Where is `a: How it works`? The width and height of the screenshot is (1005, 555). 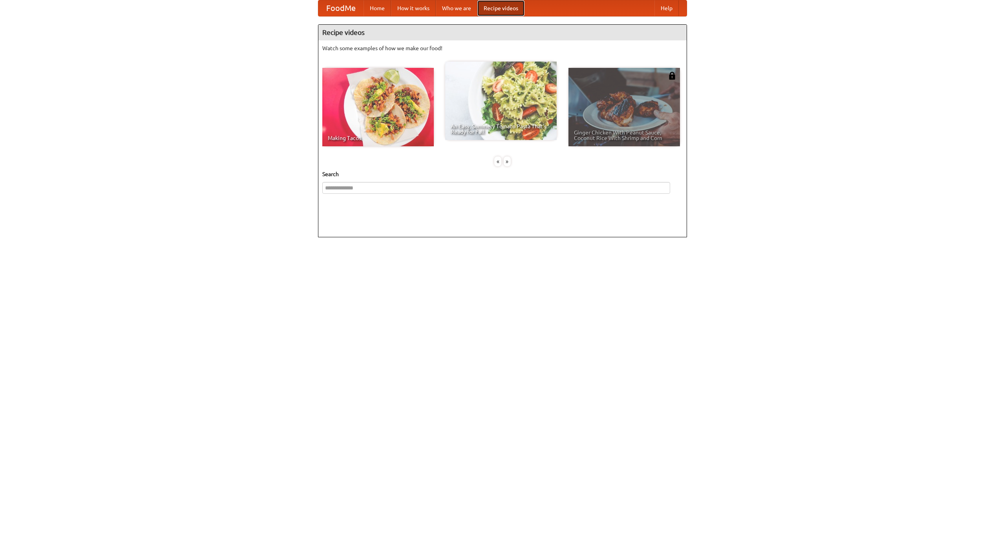
a: How it works is located at coordinates (413, 8).